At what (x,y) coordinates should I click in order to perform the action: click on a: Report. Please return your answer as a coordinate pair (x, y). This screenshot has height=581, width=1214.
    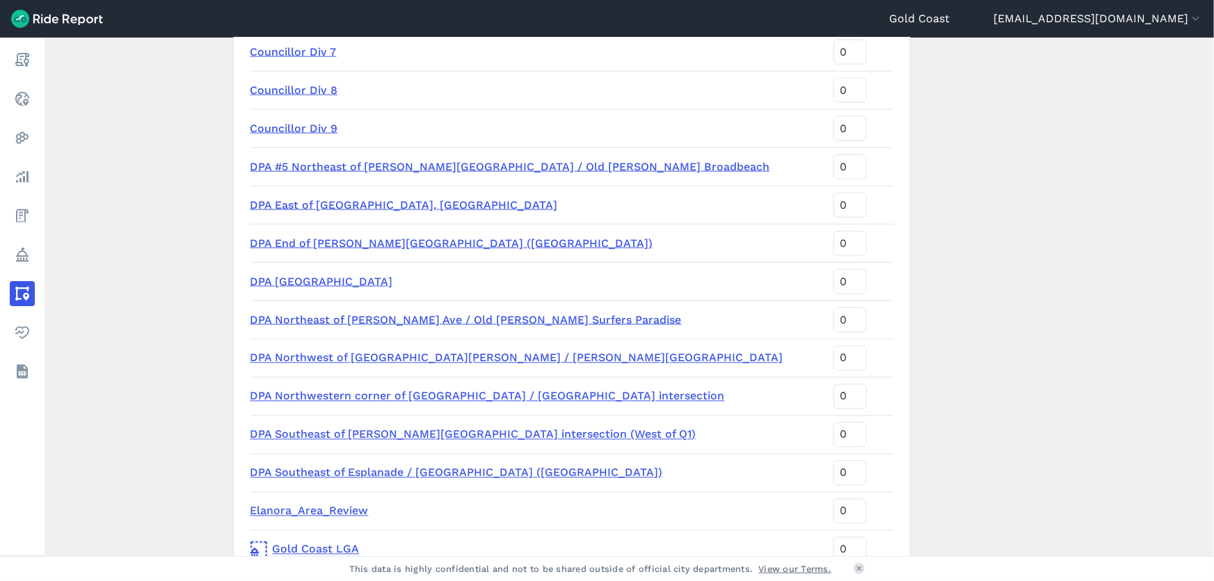
    Looking at the image, I should click on (22, 60).